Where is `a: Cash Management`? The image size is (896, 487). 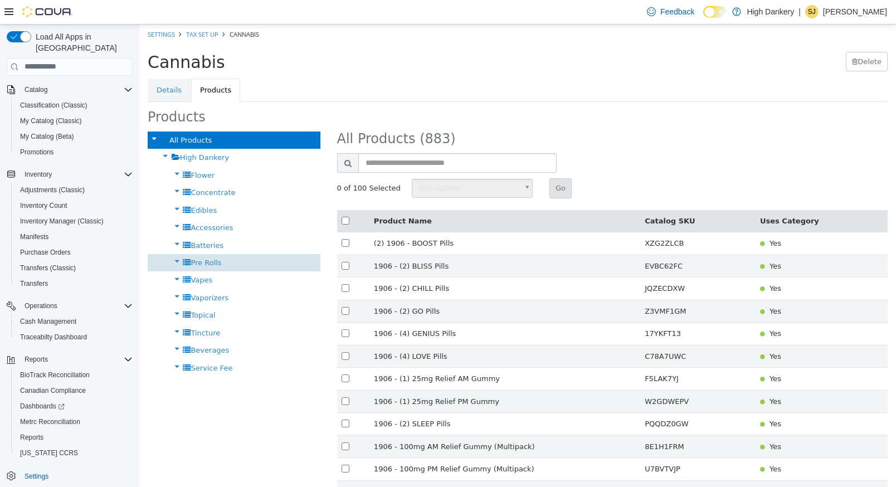
a: Cash Management is located at coordinates (48, 322).